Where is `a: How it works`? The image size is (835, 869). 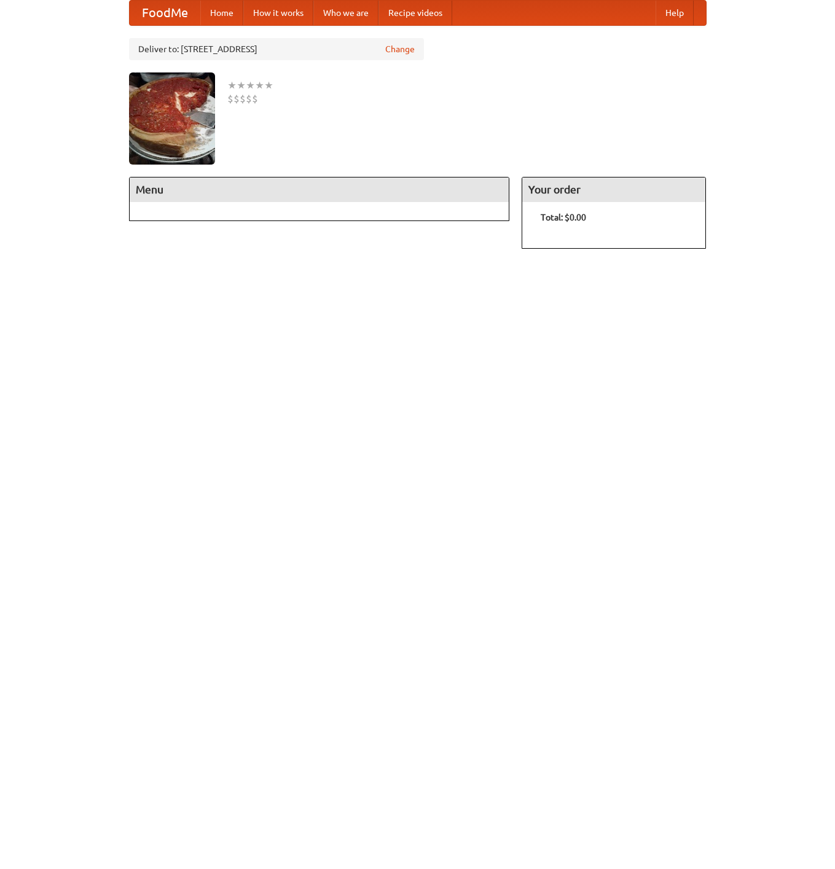 a: How it works is located at coordinates (278, 13).